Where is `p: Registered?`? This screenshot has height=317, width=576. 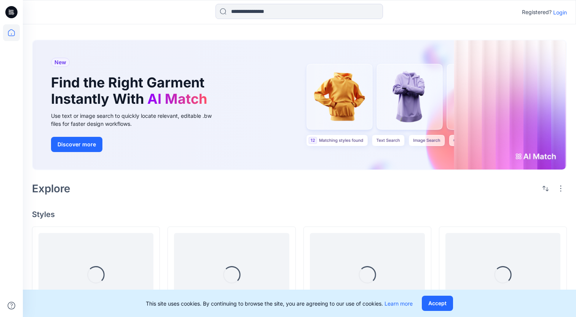 p: Registered? is located at coordinates (537, 12).